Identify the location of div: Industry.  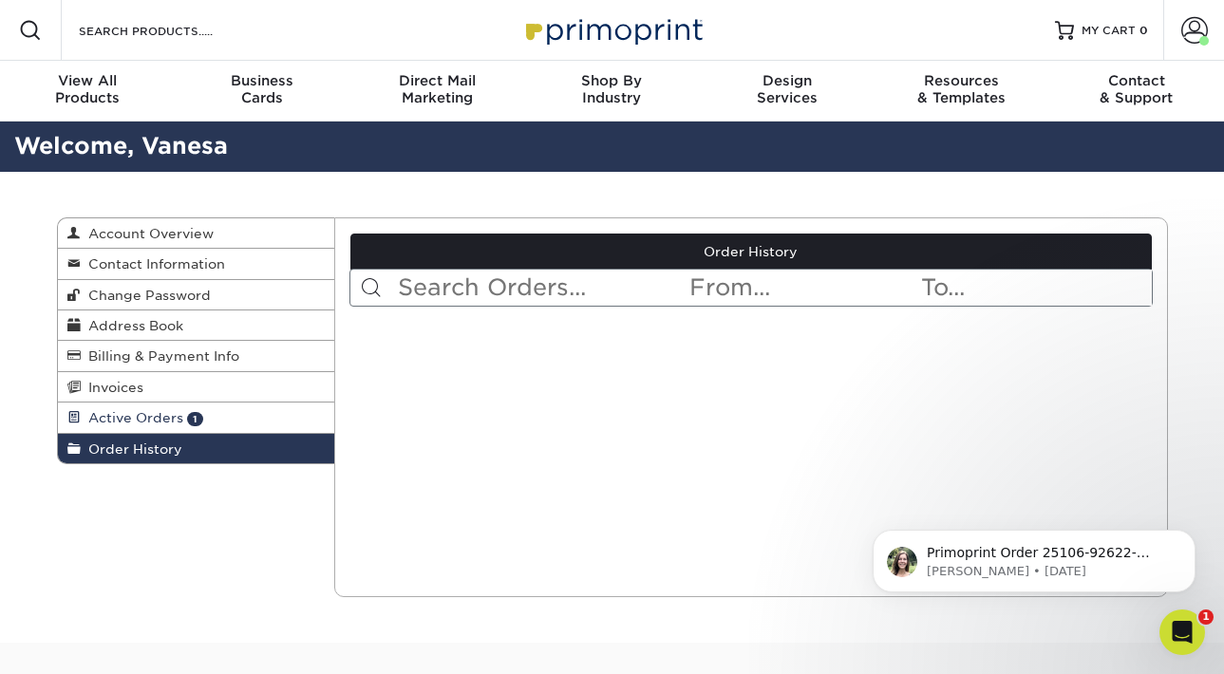
(611, 89).